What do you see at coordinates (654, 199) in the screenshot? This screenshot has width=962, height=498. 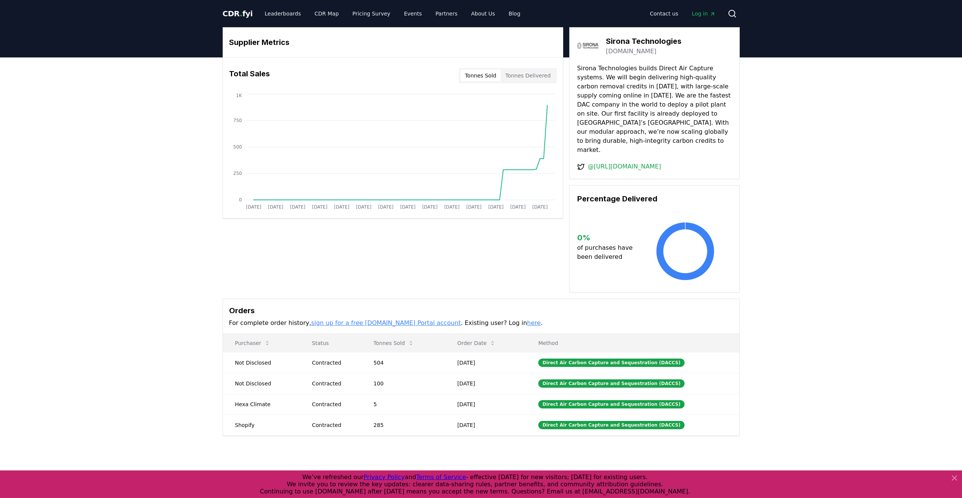 I see `h3: Percentage Delivered` at bounding box center [654, 199].